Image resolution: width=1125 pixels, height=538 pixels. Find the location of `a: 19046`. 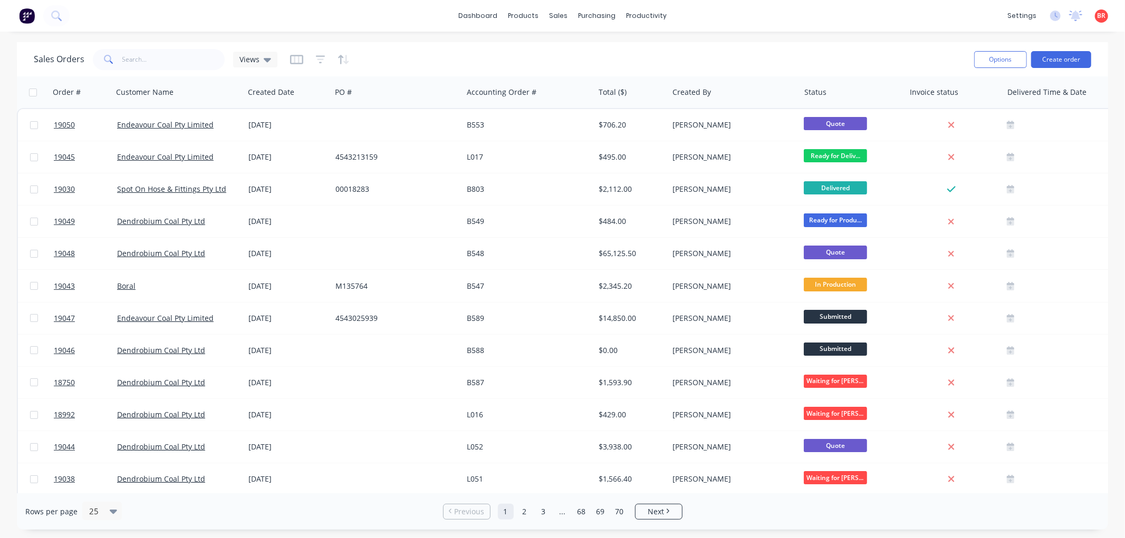

a: 19046 is located at coordinates (85, 351).